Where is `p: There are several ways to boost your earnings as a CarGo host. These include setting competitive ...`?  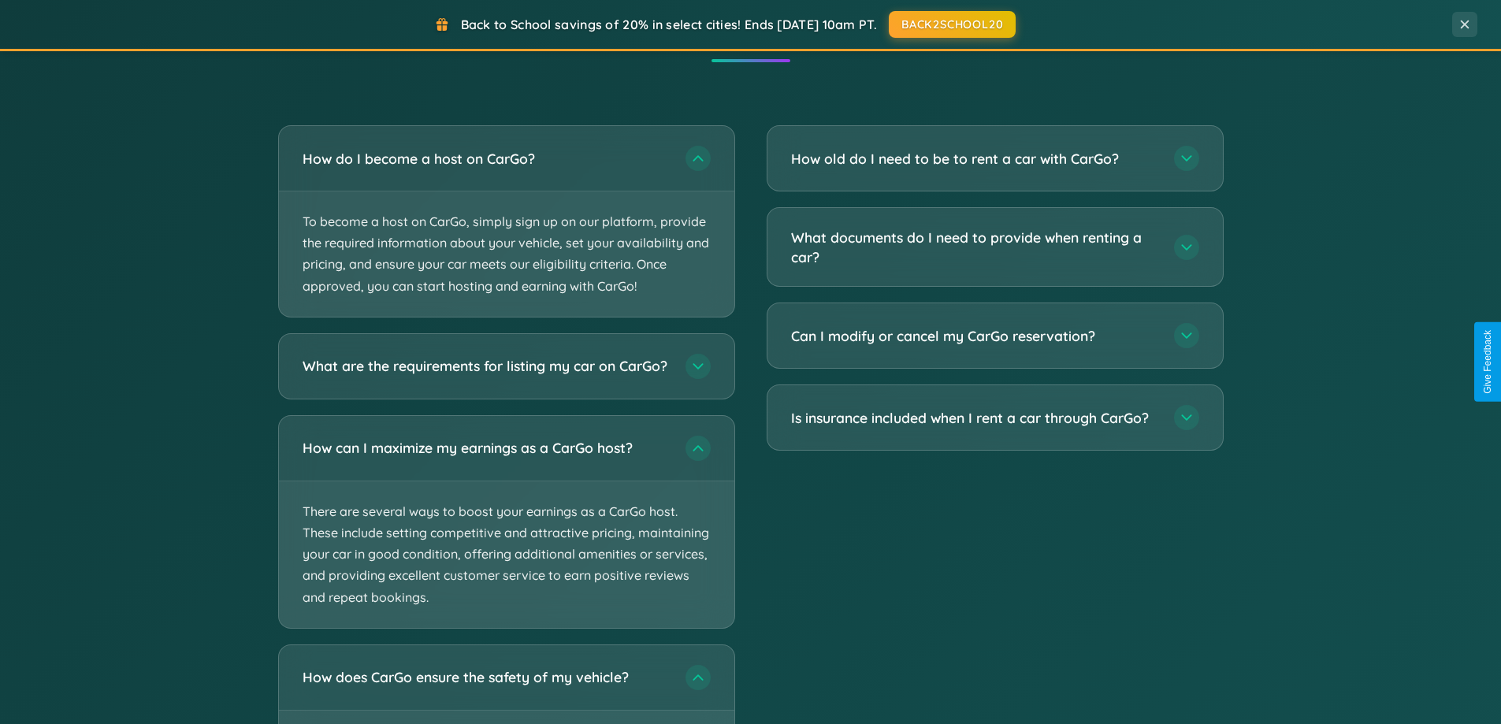
p: There are several ways to boost your earnings as a CarGo host. These include setting competitive ... is located at coordinates (507, 555).